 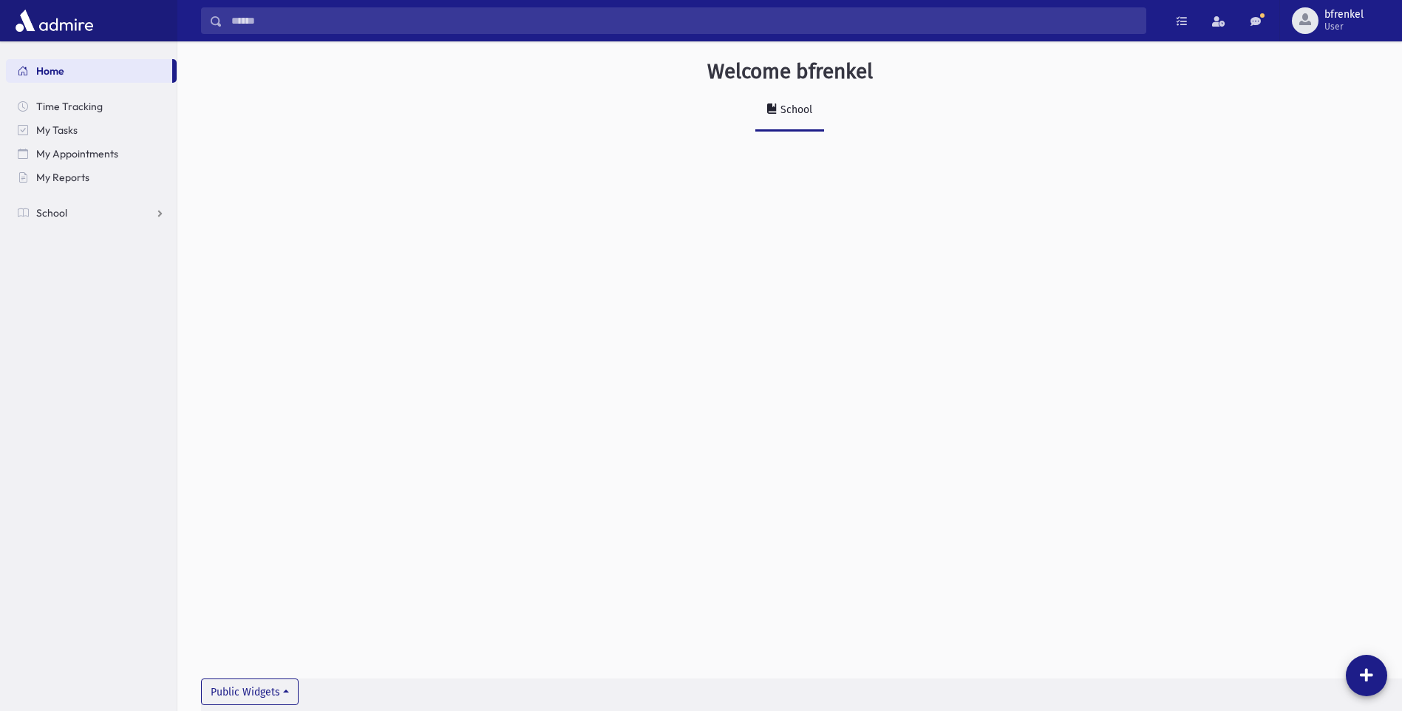 What do you see at coordinates (250, 692) in the screenshot?
I see `button: Public Widgets` at bounding box center [250, 692].